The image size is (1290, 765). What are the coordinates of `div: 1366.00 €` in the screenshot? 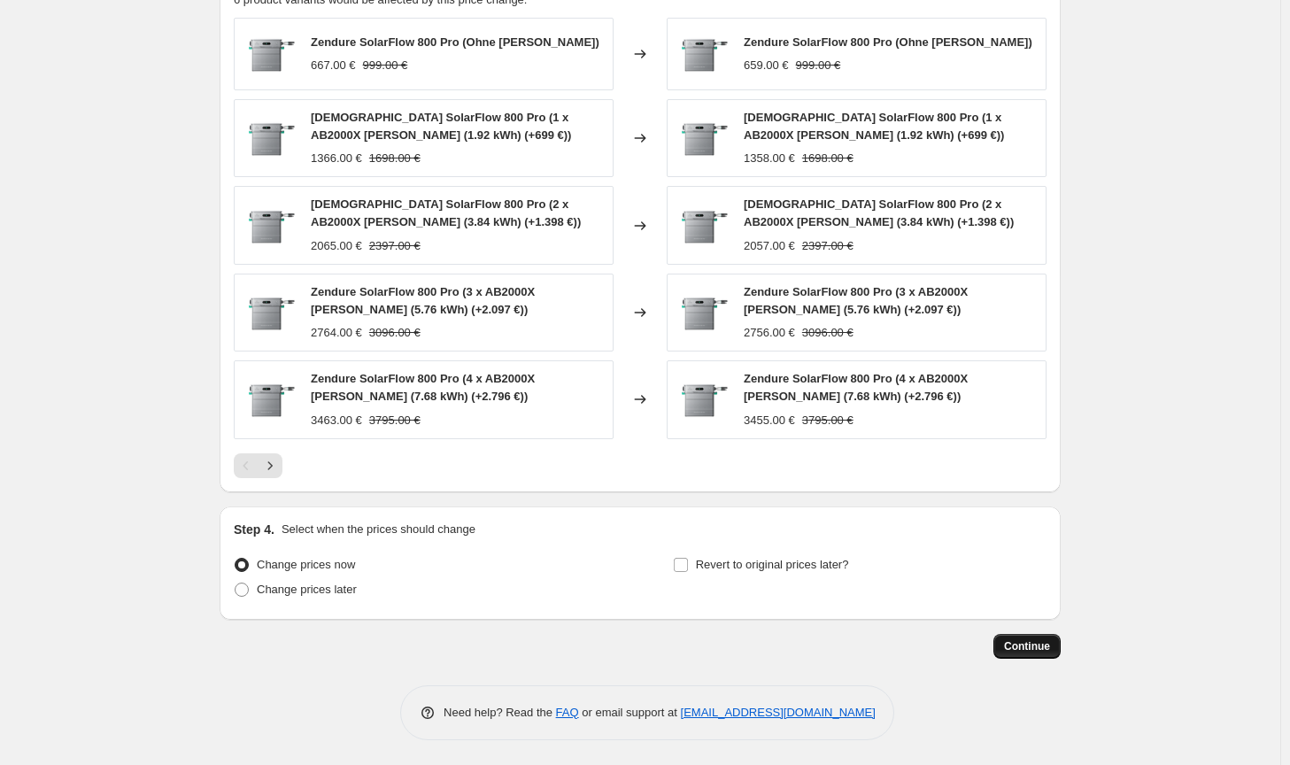 It's located at (337, 159).